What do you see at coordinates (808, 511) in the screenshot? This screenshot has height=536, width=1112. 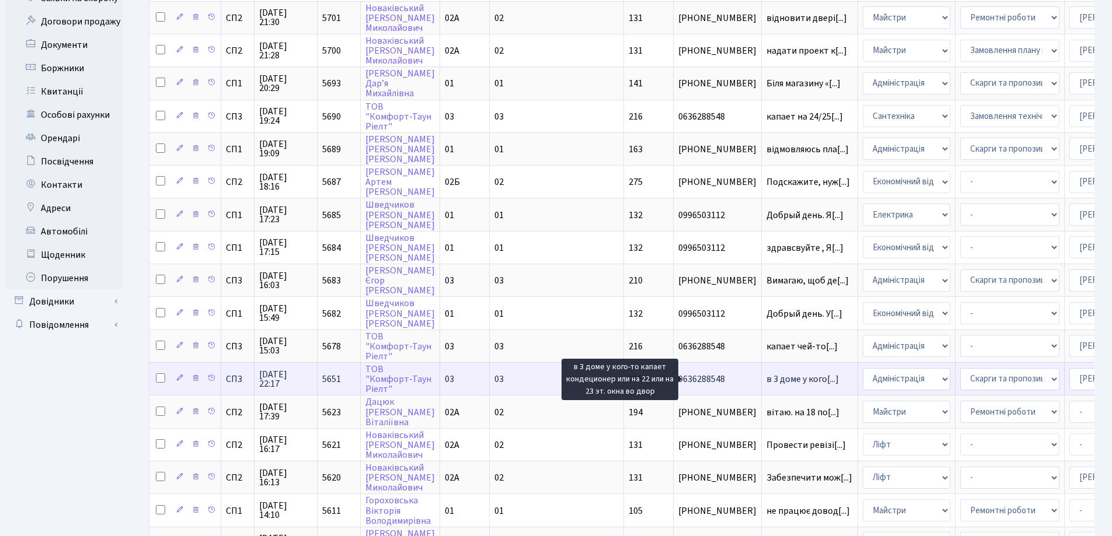 I see `span: не працює довод[...]` at bounding box center [808, 511].